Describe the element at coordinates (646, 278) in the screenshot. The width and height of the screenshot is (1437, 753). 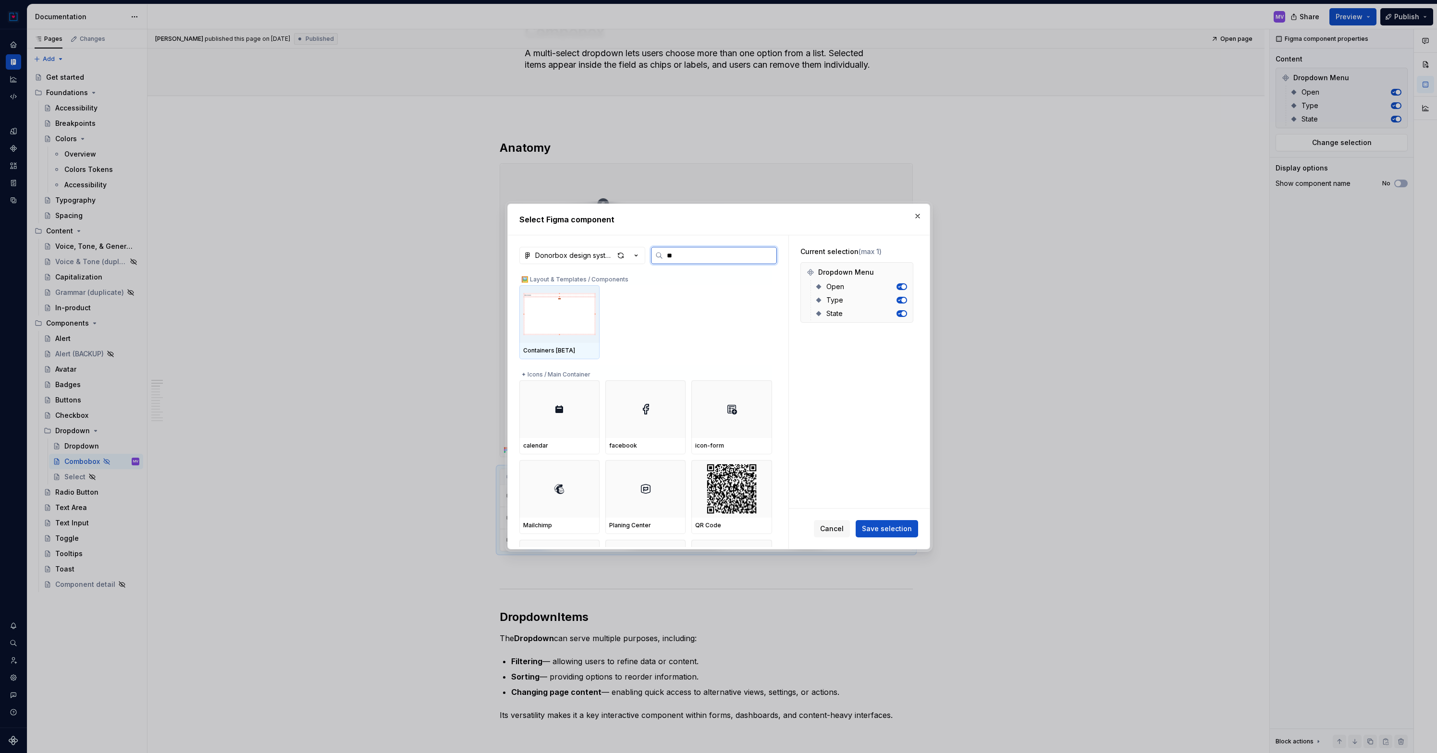
I see `div: 🖼️ Layout & Templates / Components` at that location.